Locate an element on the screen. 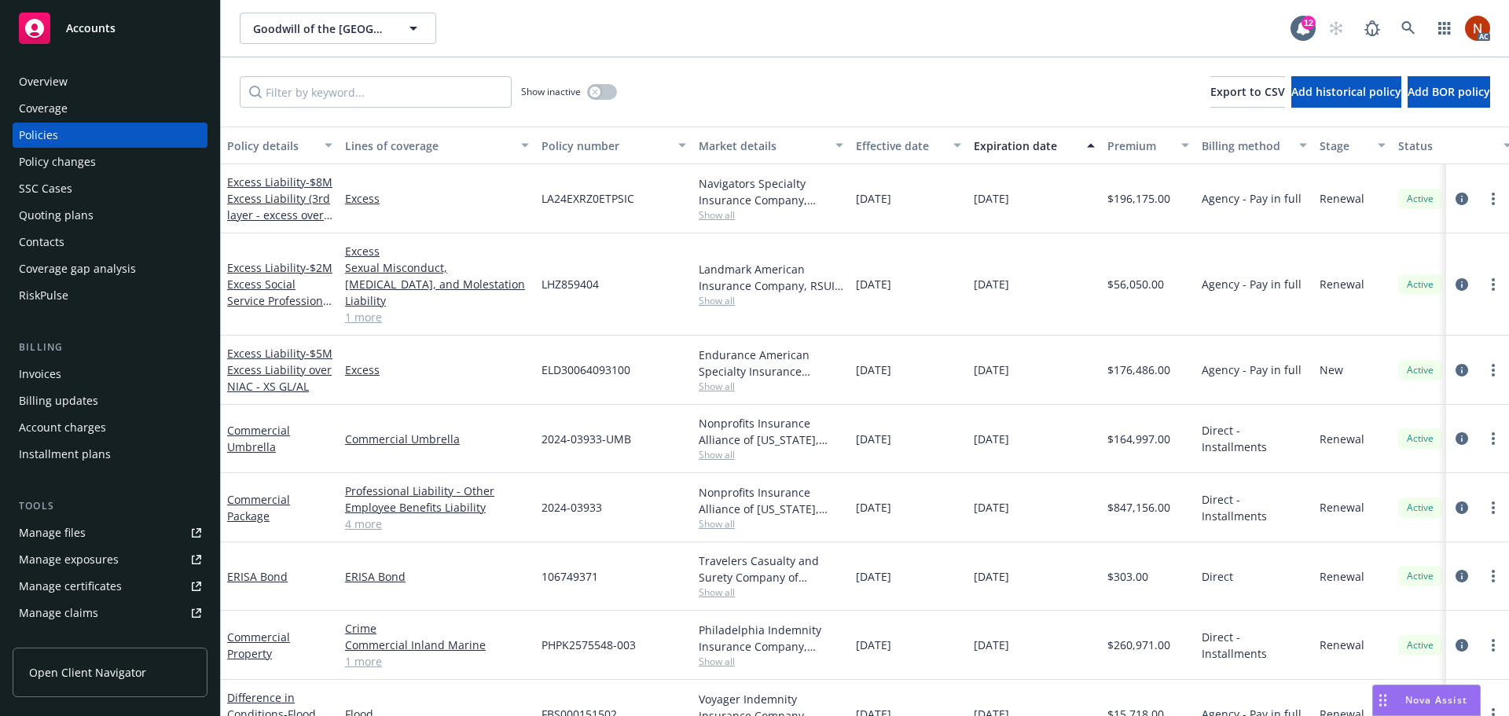  span: Add BOR policy is located at coordinates (1448, 91).